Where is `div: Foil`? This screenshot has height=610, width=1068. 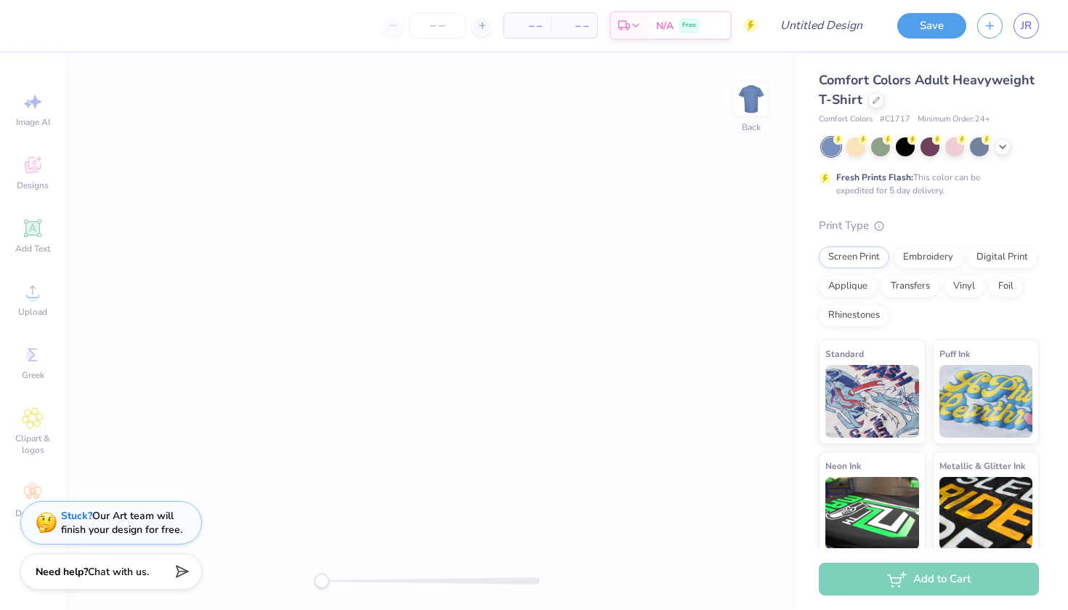
div: Foil is located at coordinates (1006, 286).